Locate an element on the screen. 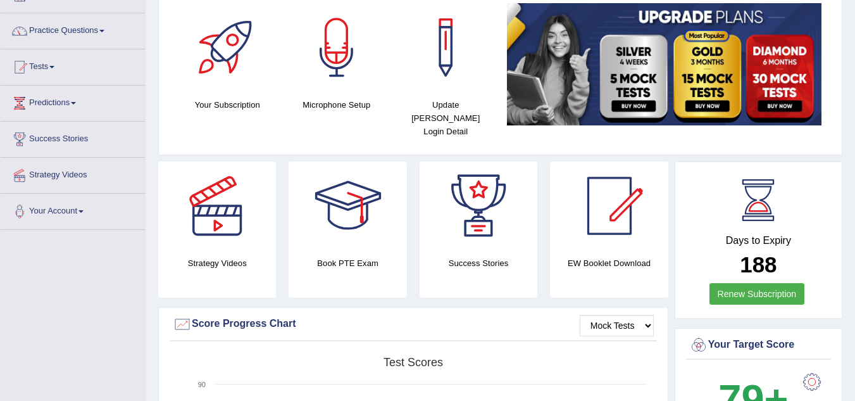 The width and height of the screenshot is (855, 401). a: Renew Subscription is located at coordinates (757, 294).